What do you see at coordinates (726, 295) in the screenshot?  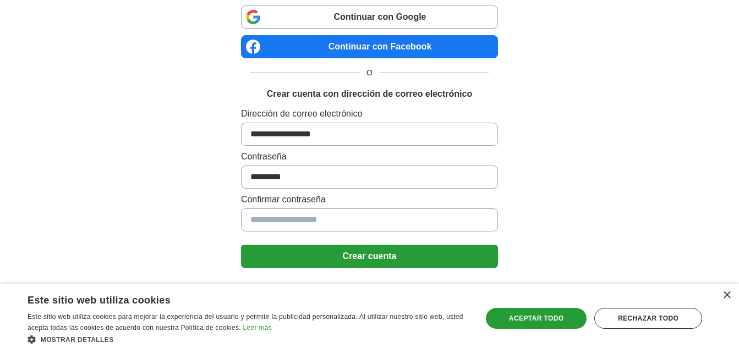 I see `div: Cerrar` at bounding box center [726, 295].